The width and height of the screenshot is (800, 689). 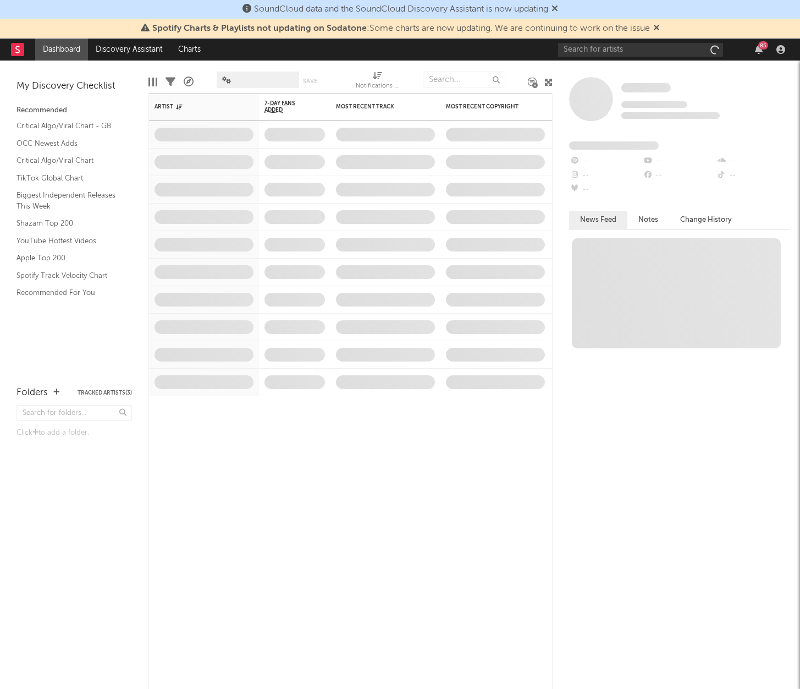 What do you see at coordinates (74, 413) in the screenshot?
I see `input: Search for folders...` at bounding box center [74, 413].